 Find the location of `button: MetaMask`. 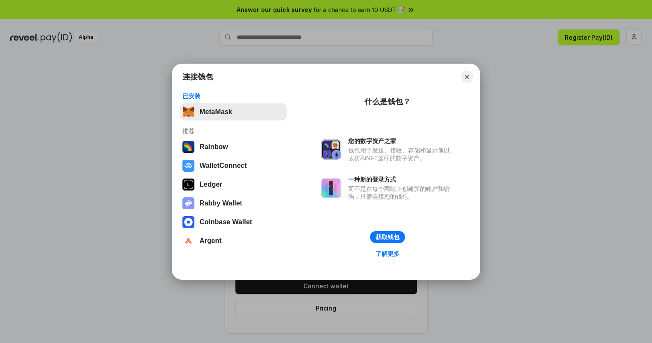

button: MetaMask is located at coordinates (233, 112).